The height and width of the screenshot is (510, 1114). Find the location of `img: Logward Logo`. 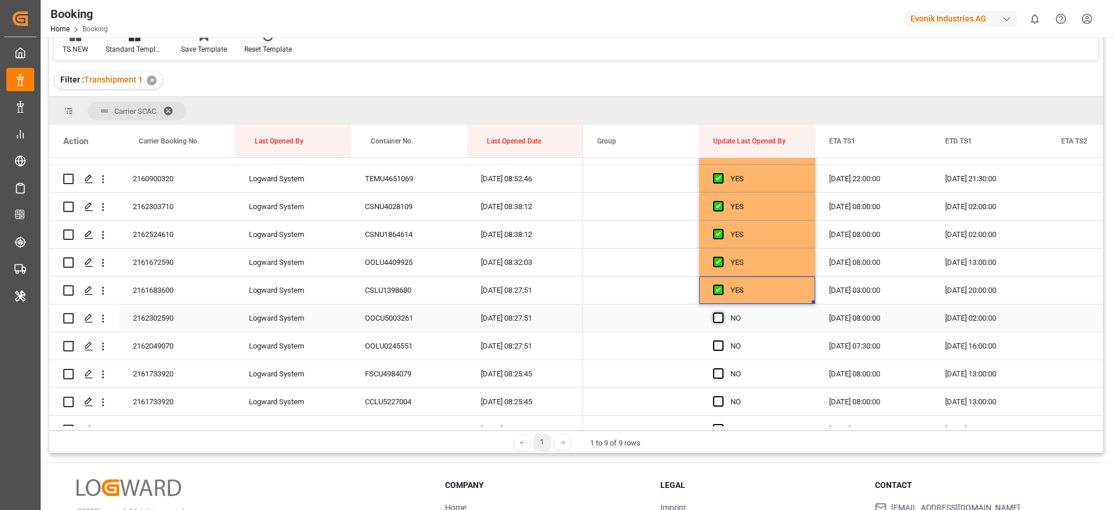

img: Logward Logo is located at coordinates (129, 487).